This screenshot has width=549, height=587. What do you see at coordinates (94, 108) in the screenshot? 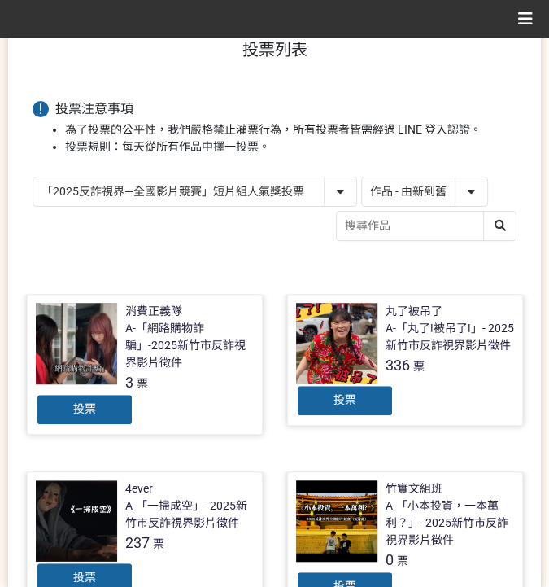
I see `span: 投票注意事項` at bounding box center [94, 108].